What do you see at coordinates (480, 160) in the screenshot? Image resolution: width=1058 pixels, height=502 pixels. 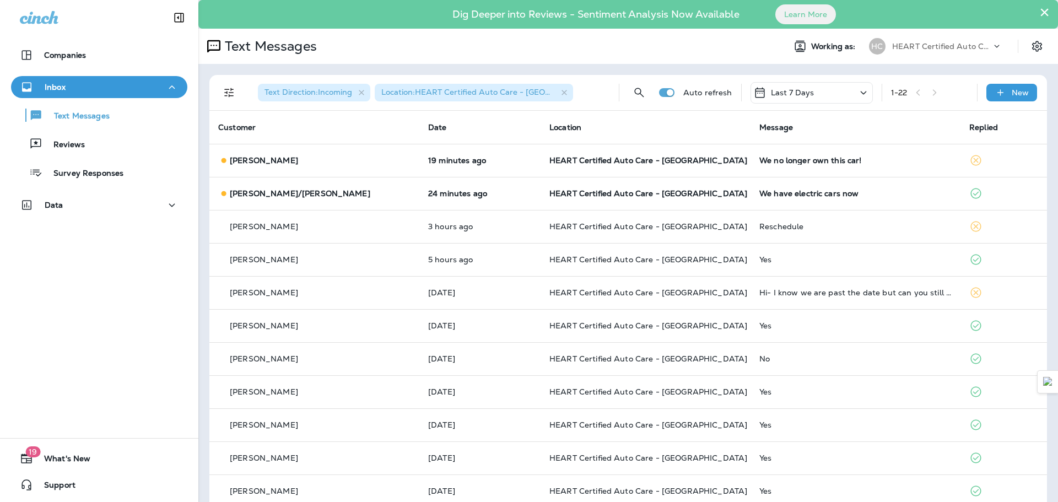 I see `p: Oct 1, 2025 02:22 PM` at bounding box center [480, 160].